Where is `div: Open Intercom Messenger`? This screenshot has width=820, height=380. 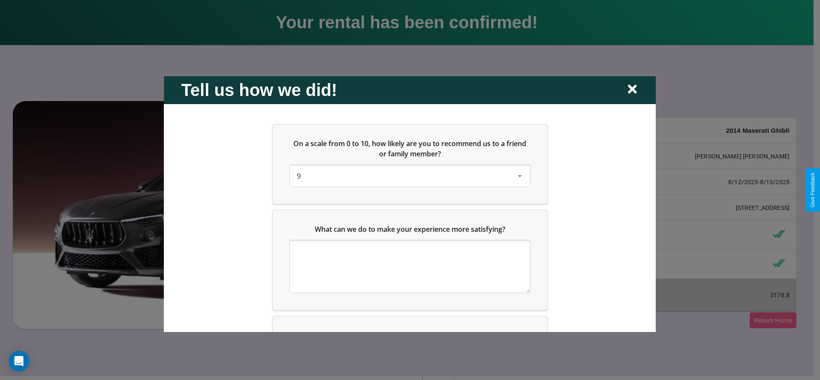 div: Open Intercom Messenger is located at coordinates (19, 361).